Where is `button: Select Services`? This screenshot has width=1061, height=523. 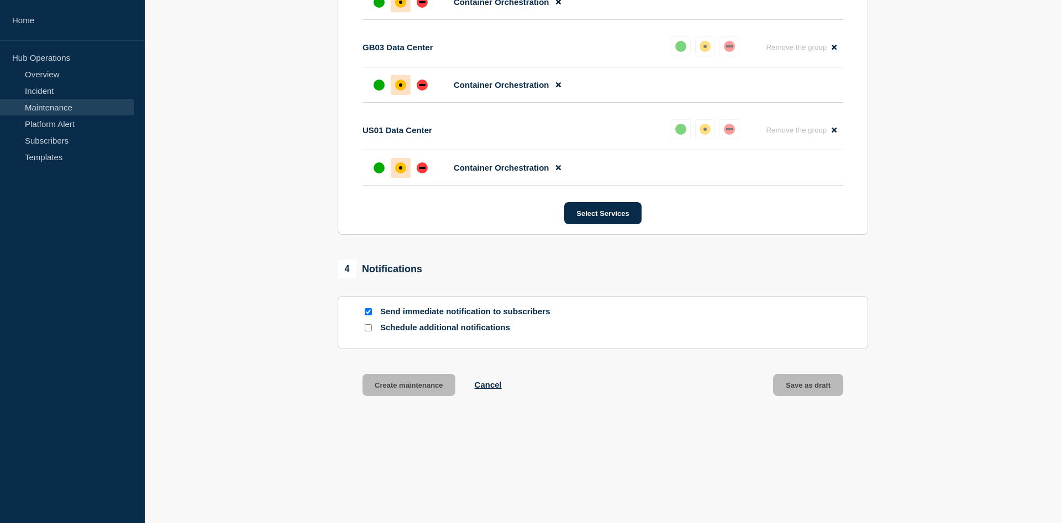 button: Select Services is located at coordinates (602, 213).